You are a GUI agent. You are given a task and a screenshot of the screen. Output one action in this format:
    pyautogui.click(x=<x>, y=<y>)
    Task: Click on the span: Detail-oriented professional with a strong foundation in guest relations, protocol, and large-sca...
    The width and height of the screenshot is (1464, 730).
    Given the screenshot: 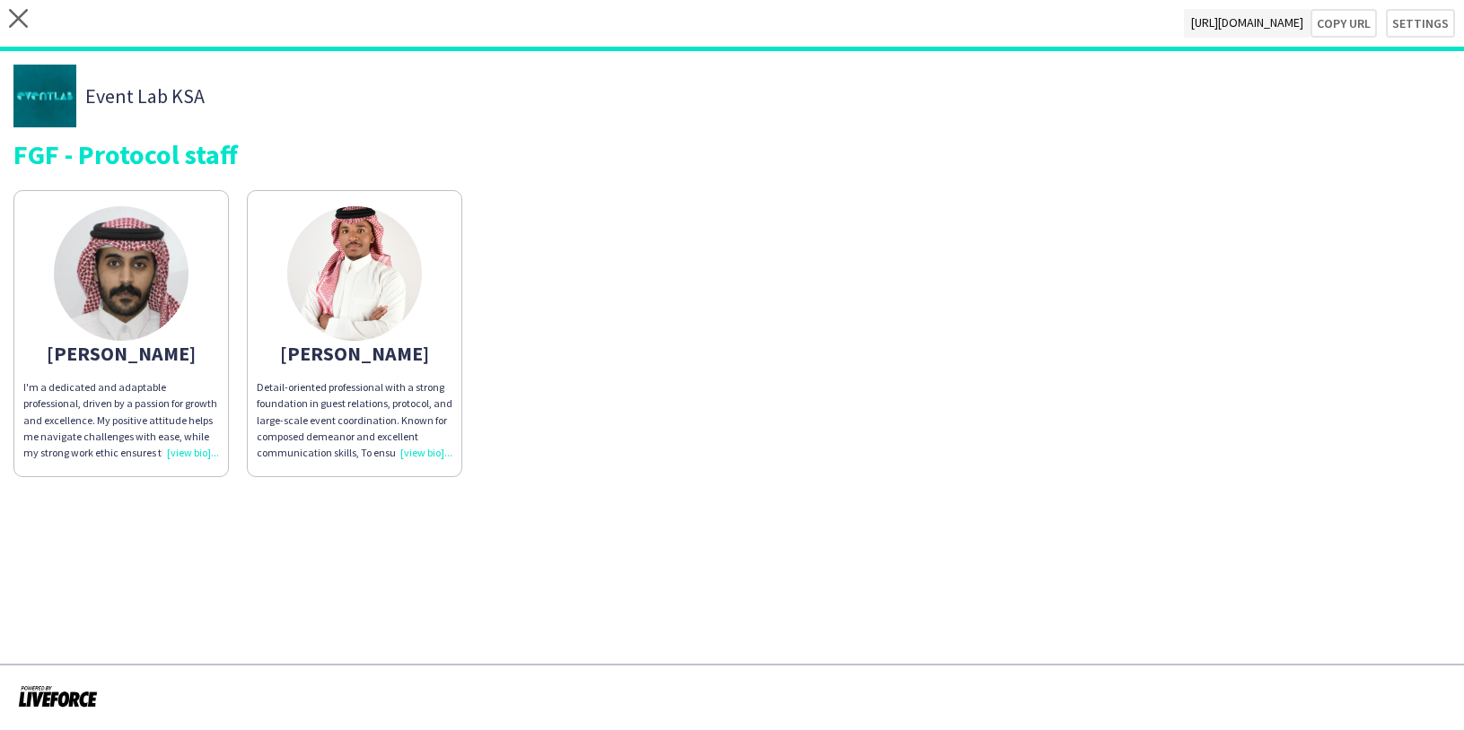 What is the action you would take?
    pyautogui.click(x=354, y=428)
    